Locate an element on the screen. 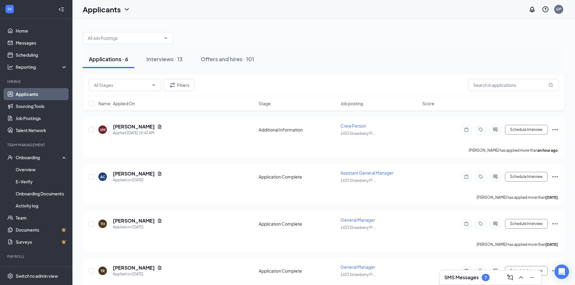 The width and height of the screenshot is (575, 285). svg: Filter is located at coordinates (172, 85).